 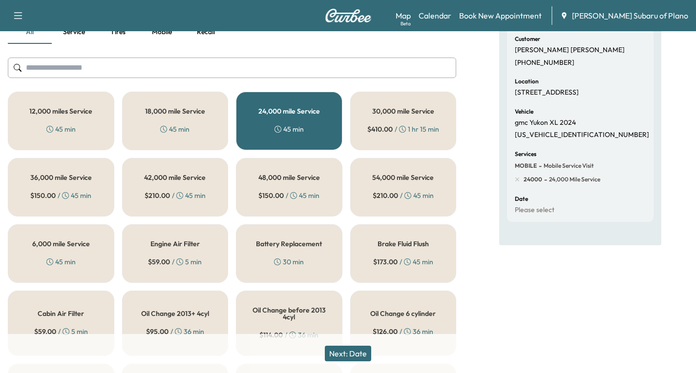 I want to click on button: Service, so click(x=74, y=32).